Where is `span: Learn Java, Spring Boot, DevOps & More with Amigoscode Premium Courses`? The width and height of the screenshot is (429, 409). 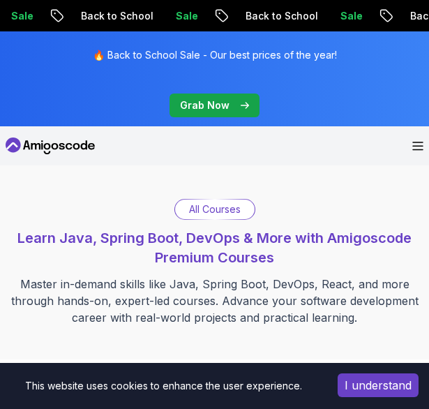
span: Learn Java, Spring Boot, DevOps & More with Amigoscode Premium Courses is located at coordinates (214, 248).